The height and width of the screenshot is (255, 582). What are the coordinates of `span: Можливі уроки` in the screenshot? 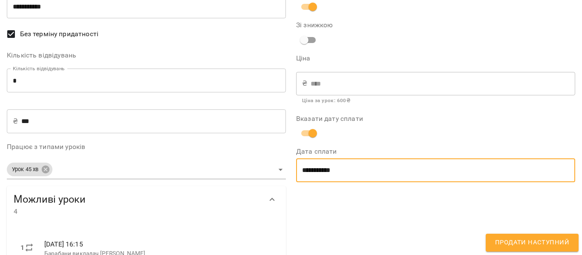 It's located at (138, 199).